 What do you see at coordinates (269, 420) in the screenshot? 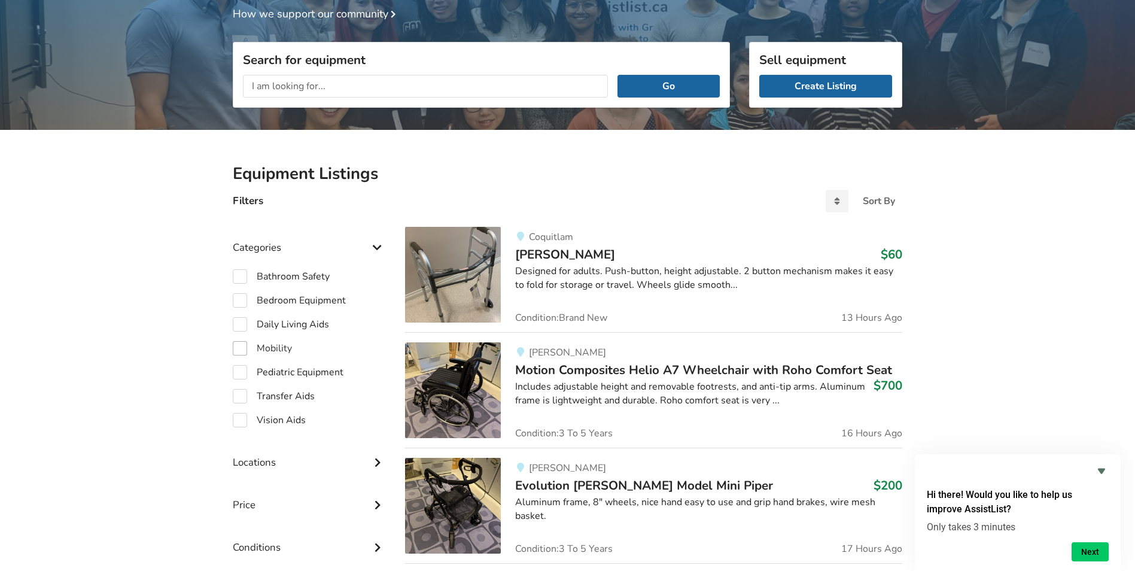
I see `label: Vision Aids` at bounding box center [269, 420].